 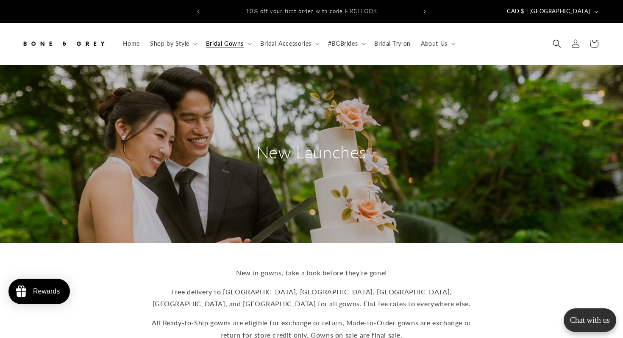 What do you see at coordinates (346, 44) in the screenshot?
I see `summary: #BGBrides` at bounding box center [346, 44].